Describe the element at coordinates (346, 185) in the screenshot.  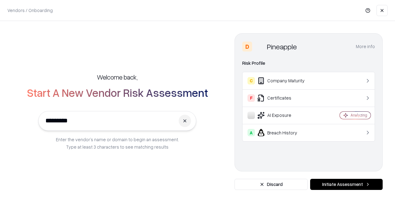
I see `button: Initiate Assessment` at that location.